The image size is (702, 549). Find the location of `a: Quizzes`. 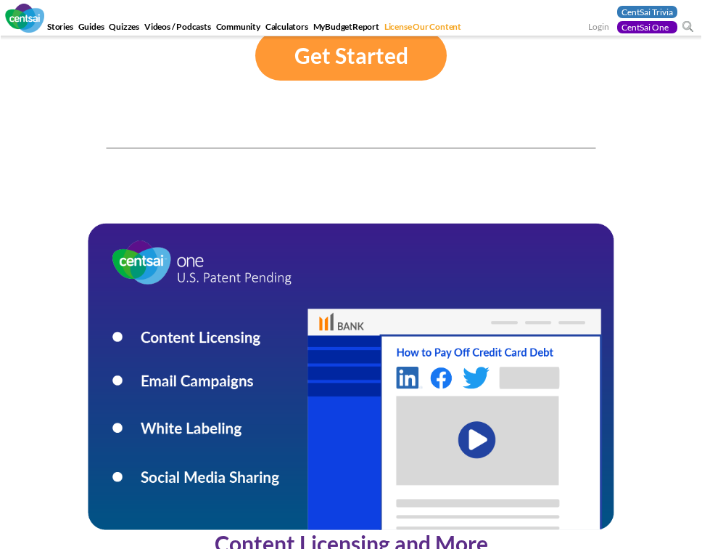

a: Quizzes is located at coordinates (124, 28).